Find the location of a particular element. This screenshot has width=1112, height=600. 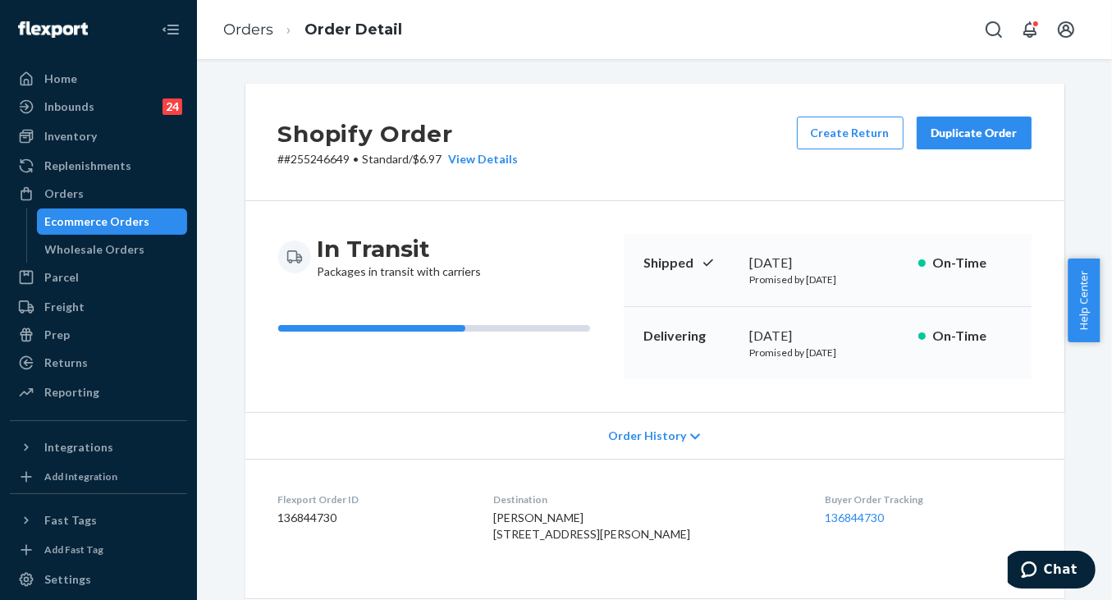

a: Order Detail is located at coordinates (353, 30).